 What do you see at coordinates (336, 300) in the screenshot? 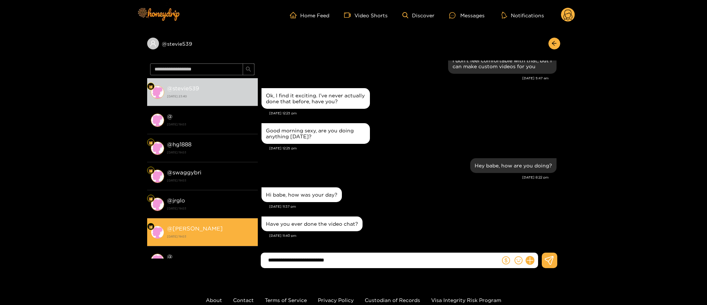
I see `a: Privacy Policy` at bounding box center [336, 300].